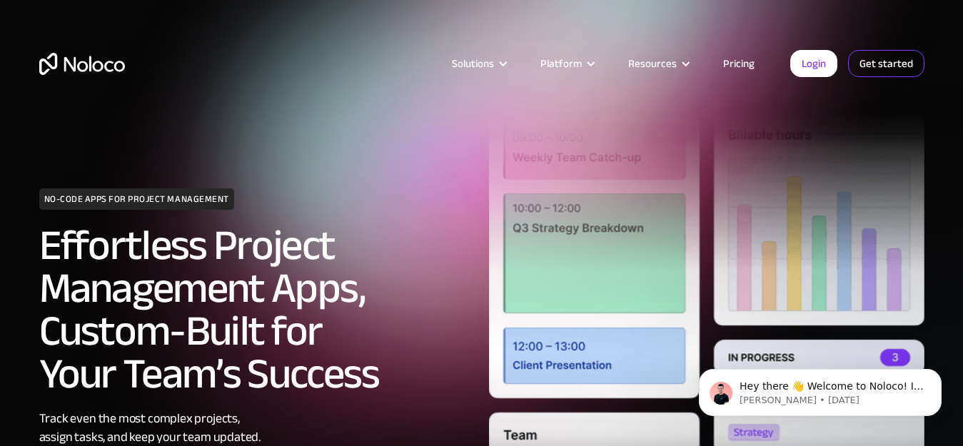 The width and height of the screenshot is (963, 446). What do you see at coordinates (143, 54) in the screenshot?
I see `div: message notification from Darragh, 2w ago. Hey there 👋 Welcome to Noloco! If you have any questio...` at bounding box center [143, 54].